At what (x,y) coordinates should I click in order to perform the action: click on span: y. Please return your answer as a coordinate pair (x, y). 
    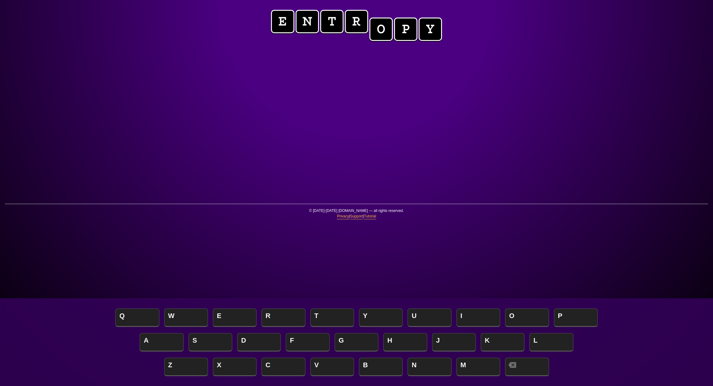
    Looking at the image, I should click on (430, 29).